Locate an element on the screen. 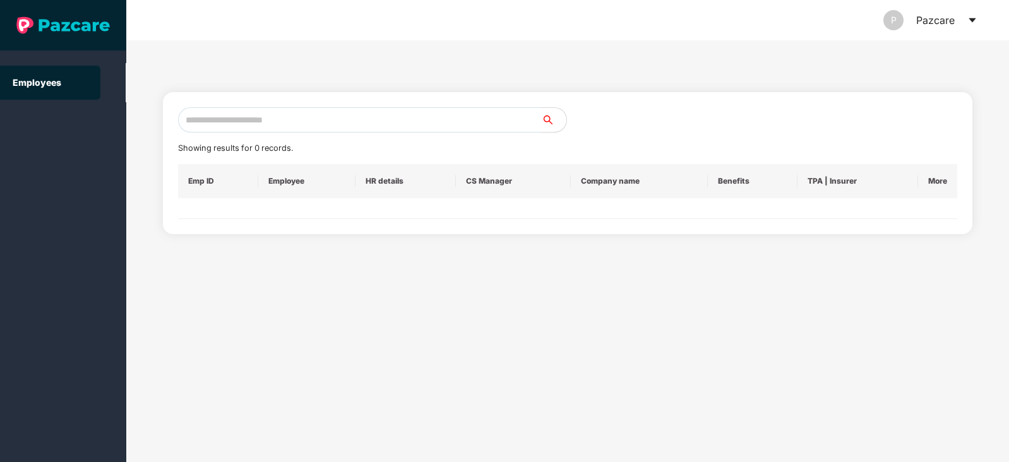 The image size is (1009, 462). span: caret-down is located at coordinates (972, 20).